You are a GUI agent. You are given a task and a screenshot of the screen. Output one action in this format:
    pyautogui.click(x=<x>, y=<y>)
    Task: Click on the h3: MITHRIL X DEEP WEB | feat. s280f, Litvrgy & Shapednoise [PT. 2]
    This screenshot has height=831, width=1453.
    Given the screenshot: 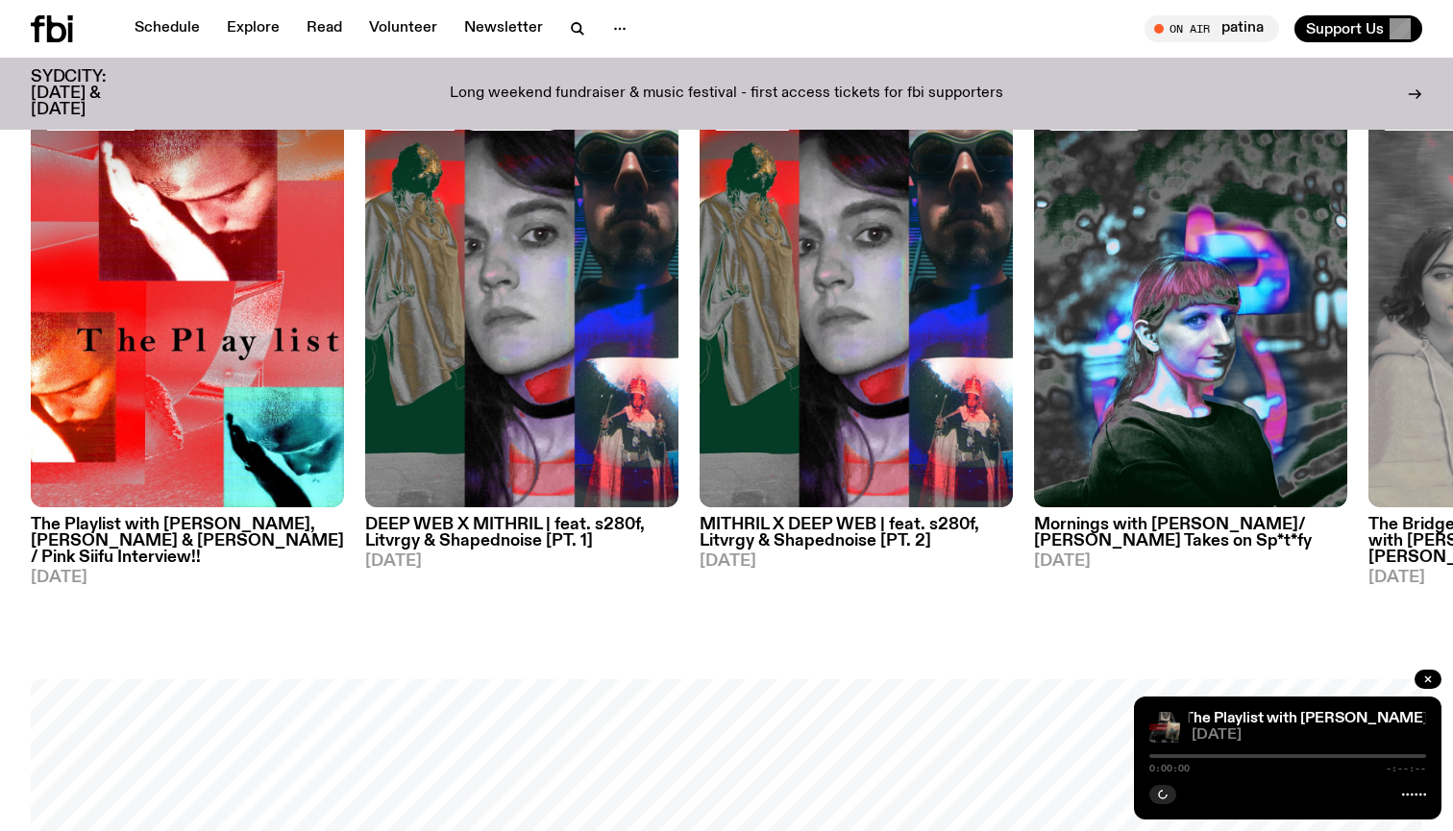 What is the action you would take?
    pyautogui.click(x=856, y=533)
    